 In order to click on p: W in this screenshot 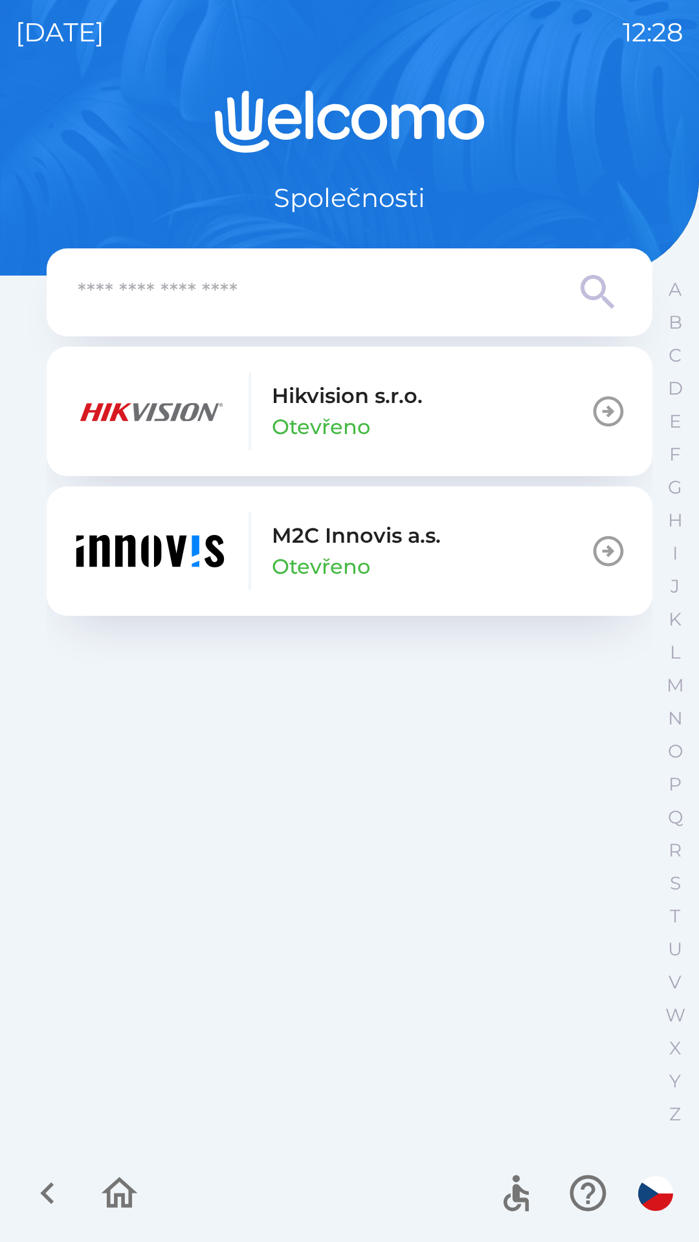, I will do `click(675, 1015)`.